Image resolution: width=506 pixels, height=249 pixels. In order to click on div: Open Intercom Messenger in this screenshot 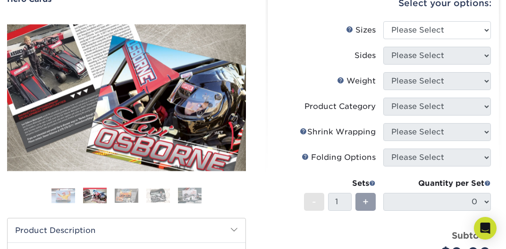, I will do `click(485, 228)`.